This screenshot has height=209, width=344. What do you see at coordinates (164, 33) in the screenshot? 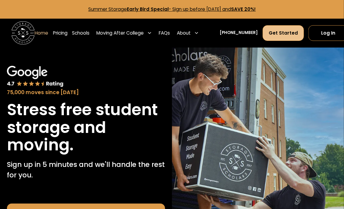
I see `a: FAQs` at bounding box center [164, 33].